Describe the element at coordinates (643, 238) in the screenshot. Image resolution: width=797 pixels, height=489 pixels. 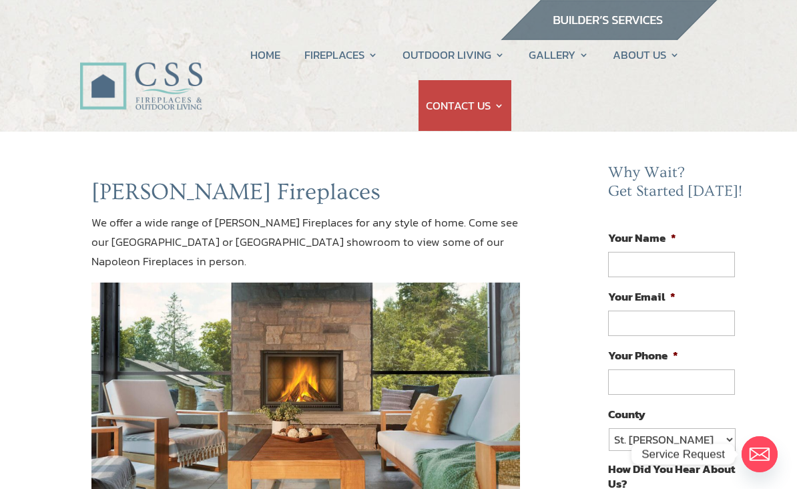
I see `label: Your Name` at that location.